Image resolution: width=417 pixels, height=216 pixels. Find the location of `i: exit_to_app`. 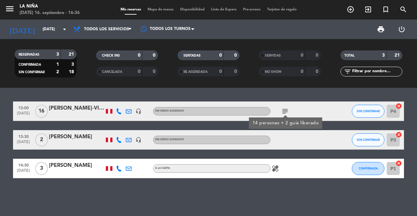

i: exit_to_app is located at coordinates (368, 9).